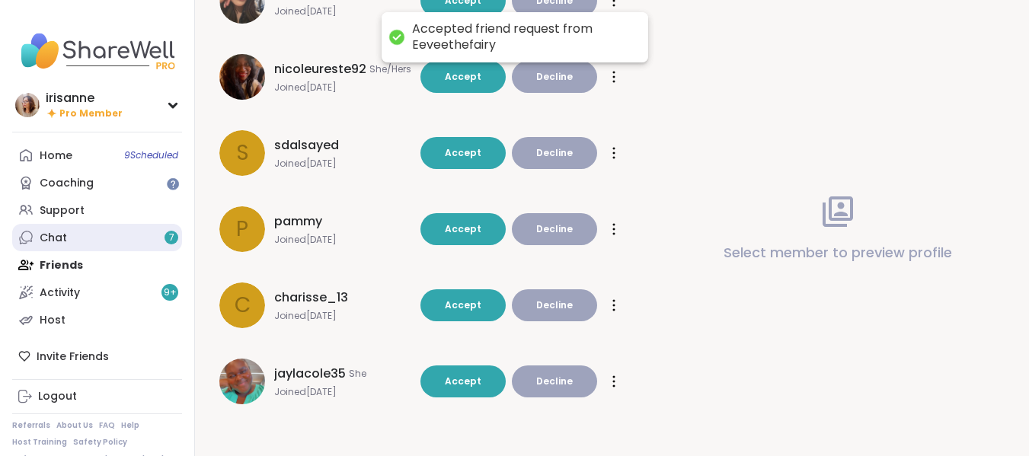 Image resolution: width=1029 pixels, height=456 pixels. I want to click on span: pammy, so click(298, 222).